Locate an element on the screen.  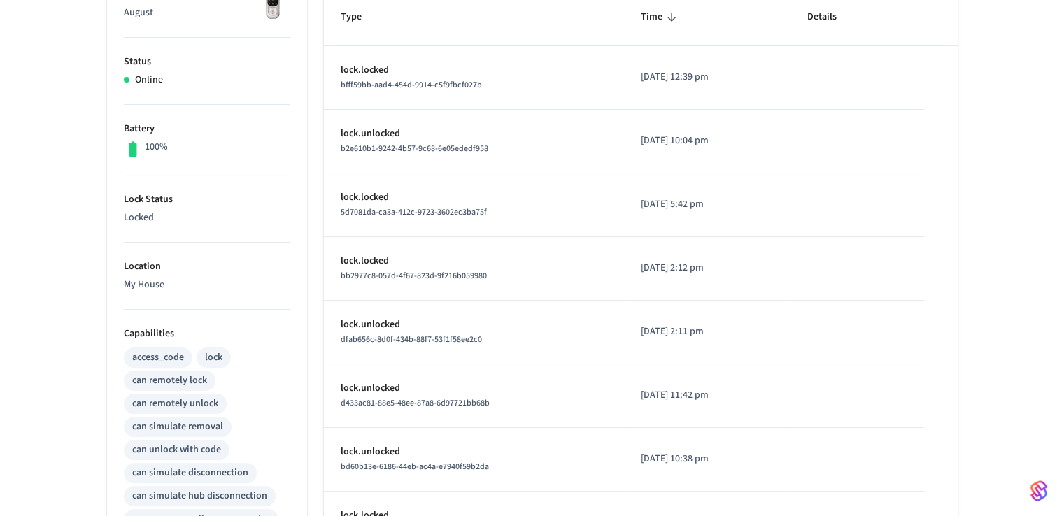
div: lock is located at coordinates (213, 357).